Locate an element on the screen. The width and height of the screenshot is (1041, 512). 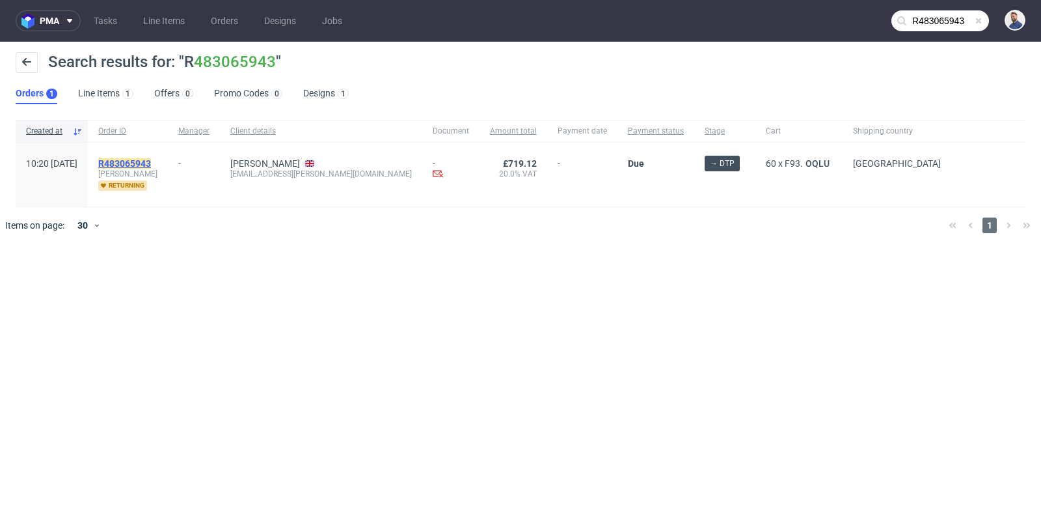
span: returning is located at coordinates (122, 185).